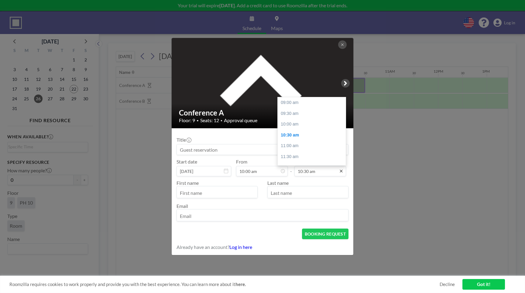  Describe the element at coordinates (278, 183) in the screenshot. I see `label: Last name` at that location.